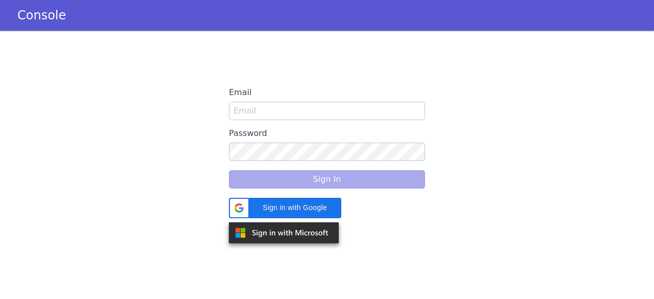  I want to click on input: Email, so click(327, 111).